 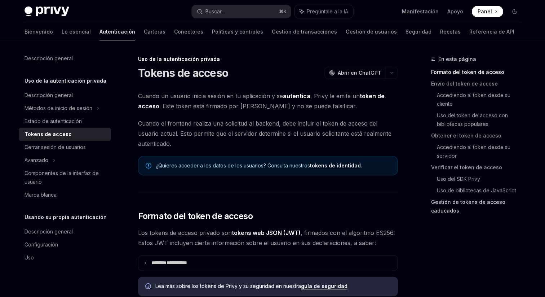 I want to click on font: Gestión de tokens de acceso caducados, so click(x=468, y=206).